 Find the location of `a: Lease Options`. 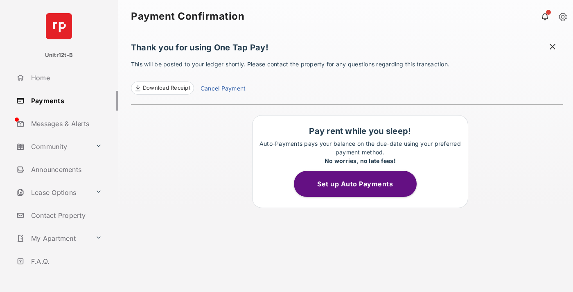

a: Lease Options is located at coordinates (52, 193).